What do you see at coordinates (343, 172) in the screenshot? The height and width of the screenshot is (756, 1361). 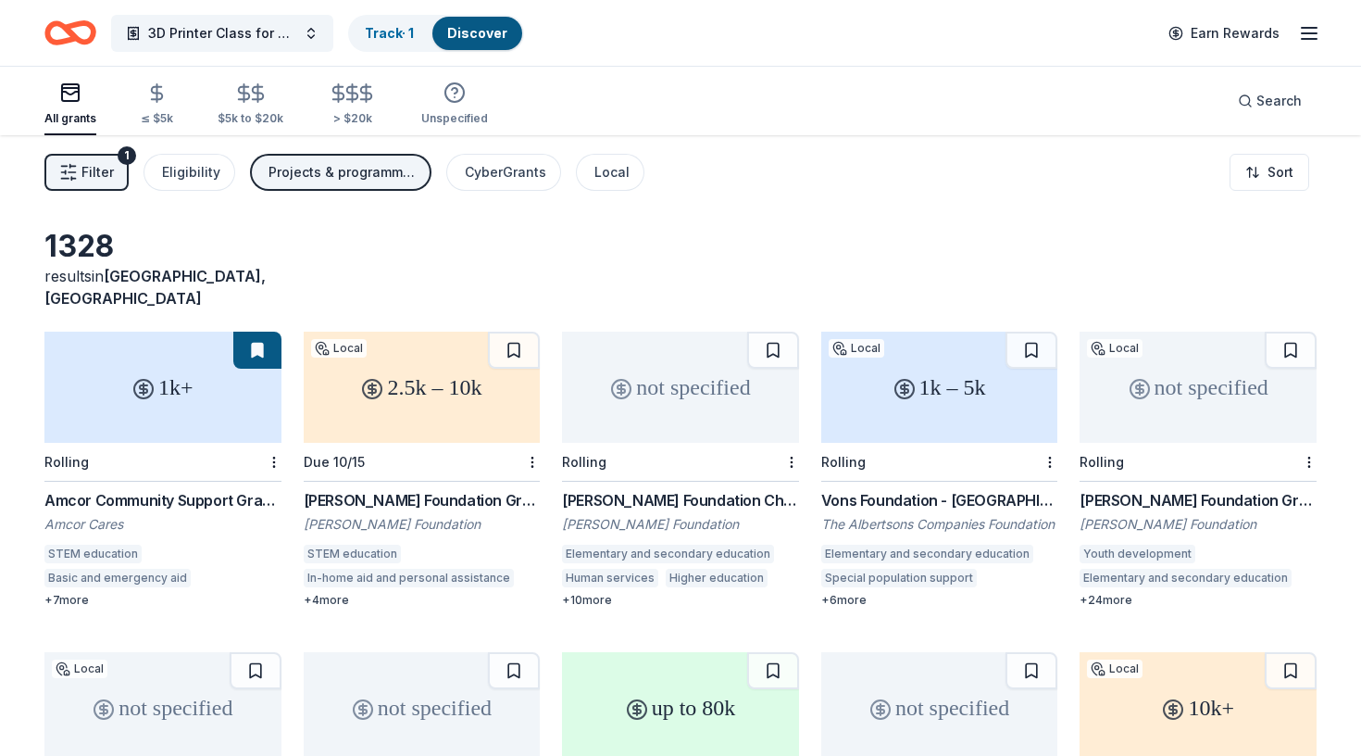 I see `div: Projects & programming, Education` at bounding box center [343, 172].